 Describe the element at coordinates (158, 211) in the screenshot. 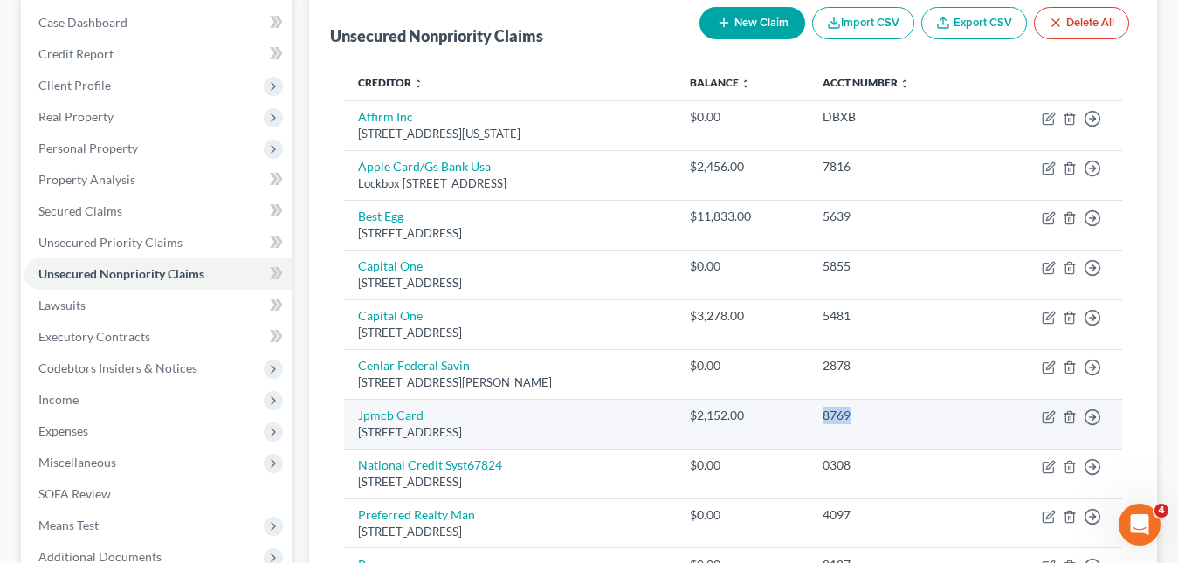

I see `a: Secured Claims` at that location.